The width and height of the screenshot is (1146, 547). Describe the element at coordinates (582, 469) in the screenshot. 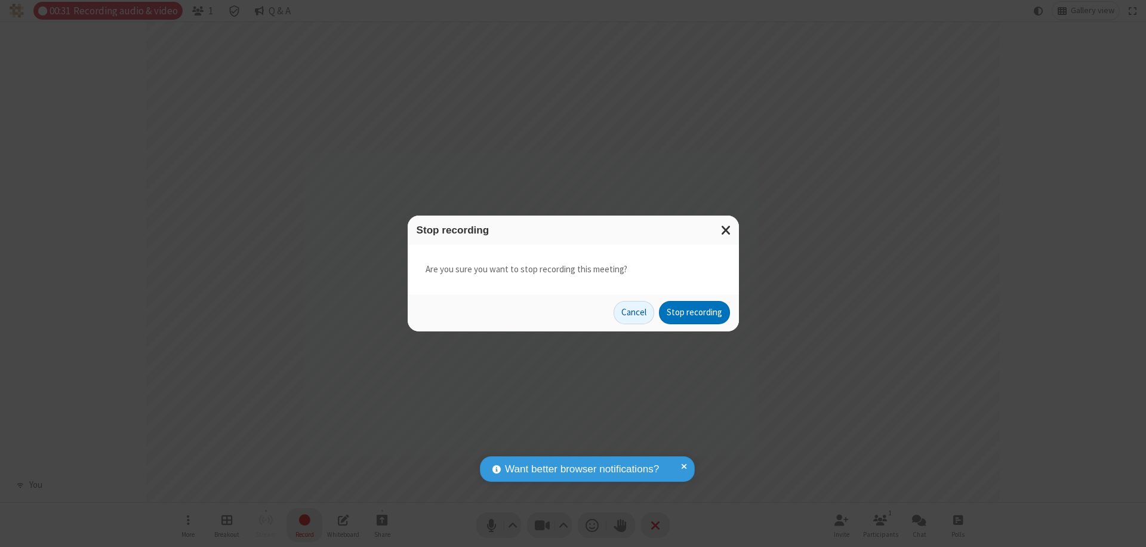

I see `span: Want better browser notifications?` at that location.